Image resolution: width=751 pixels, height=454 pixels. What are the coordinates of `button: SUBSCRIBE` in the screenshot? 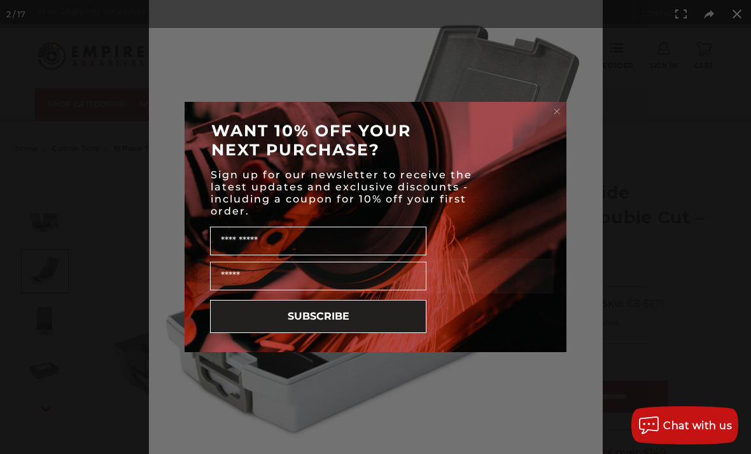 It's located at (318, 316).